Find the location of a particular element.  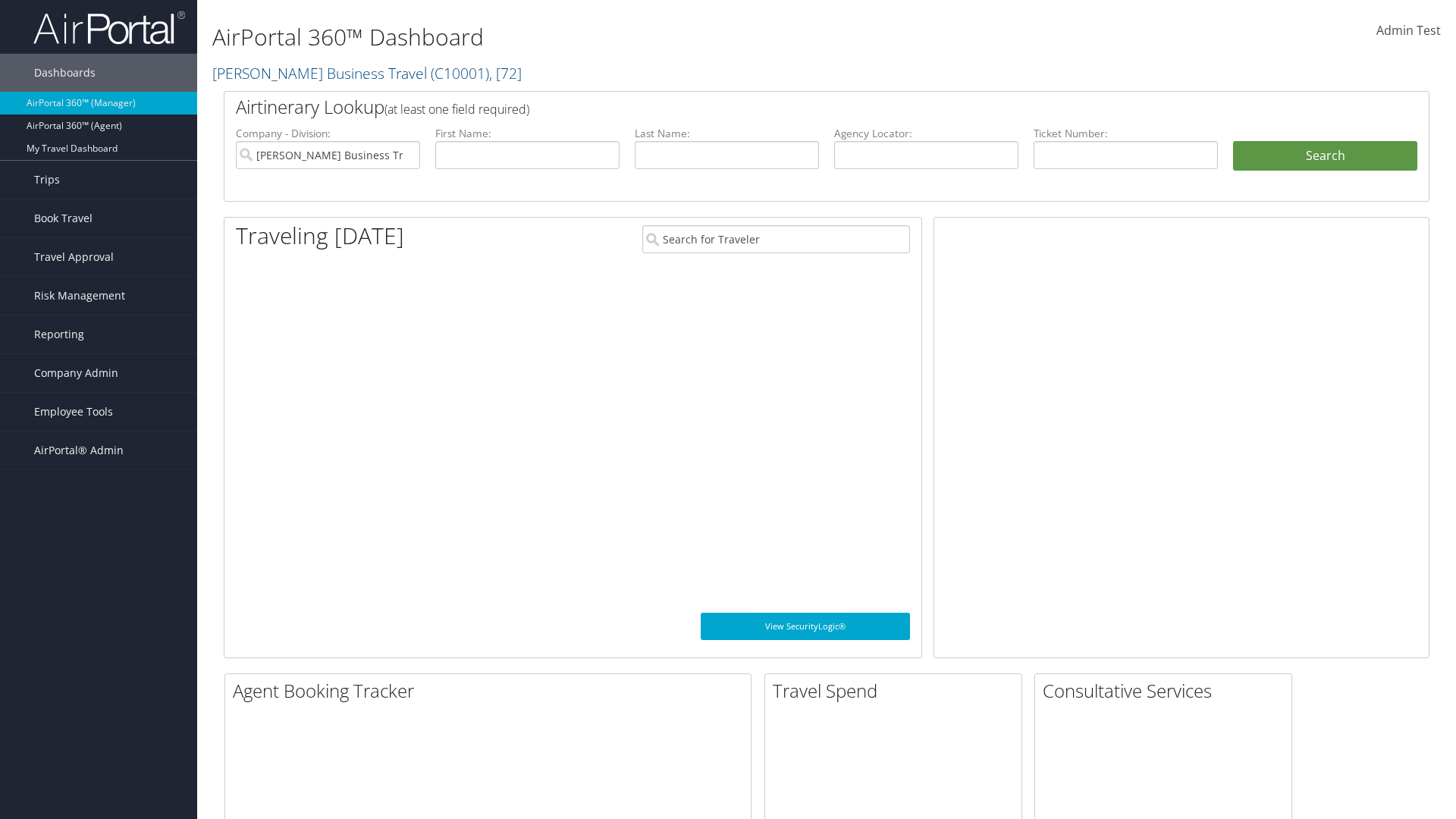

h2: Airtinerary Lookup is located at coordinates (776, 107).